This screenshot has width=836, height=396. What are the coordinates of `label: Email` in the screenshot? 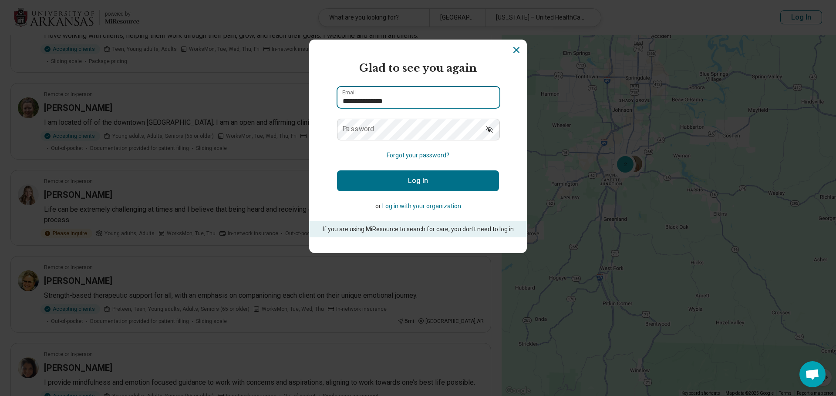 It's located at (349, 93).